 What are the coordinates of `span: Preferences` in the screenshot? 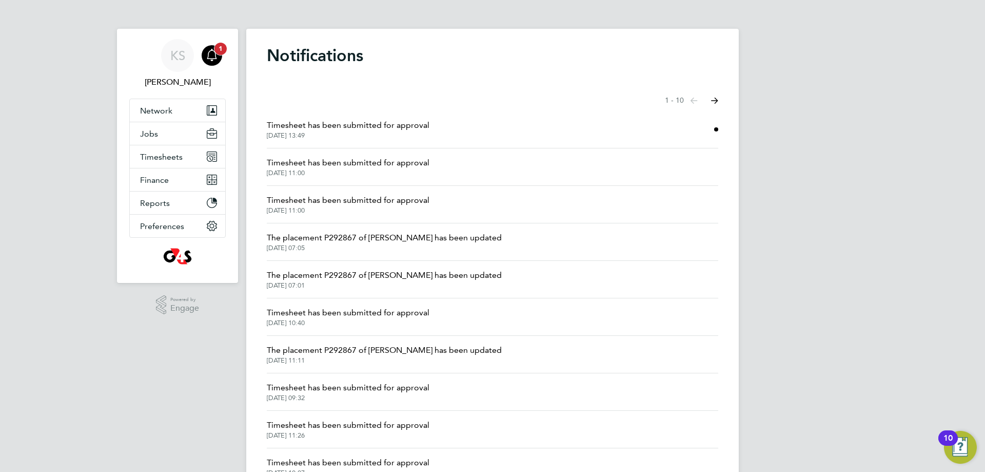 It's located at (162, 226).